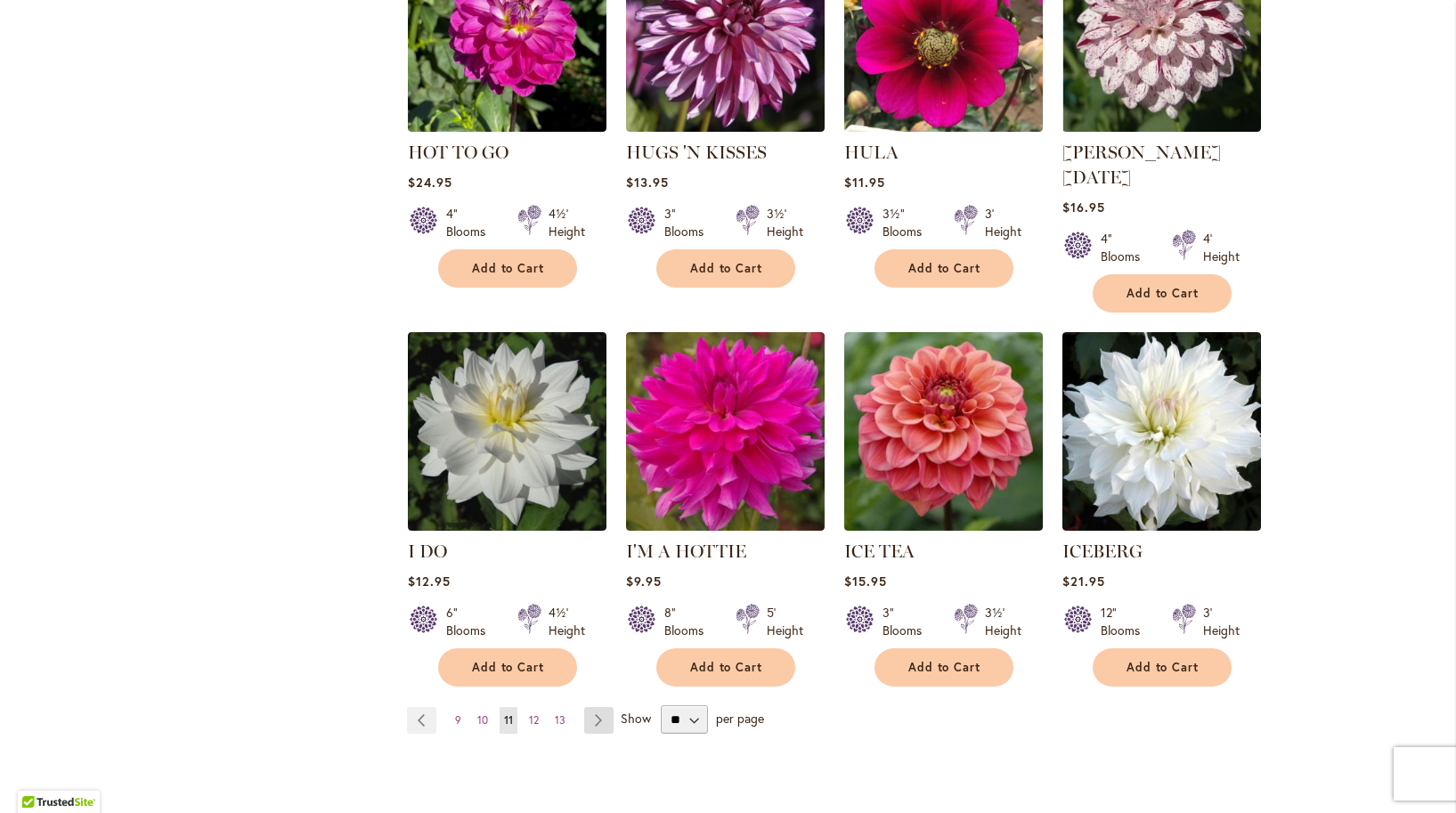 The width and height of the screenshot is (1456, 813). What do you see at coordinates (561, 720) in the screenshot?
I see `a: 13` at bounding box center [561, 720].